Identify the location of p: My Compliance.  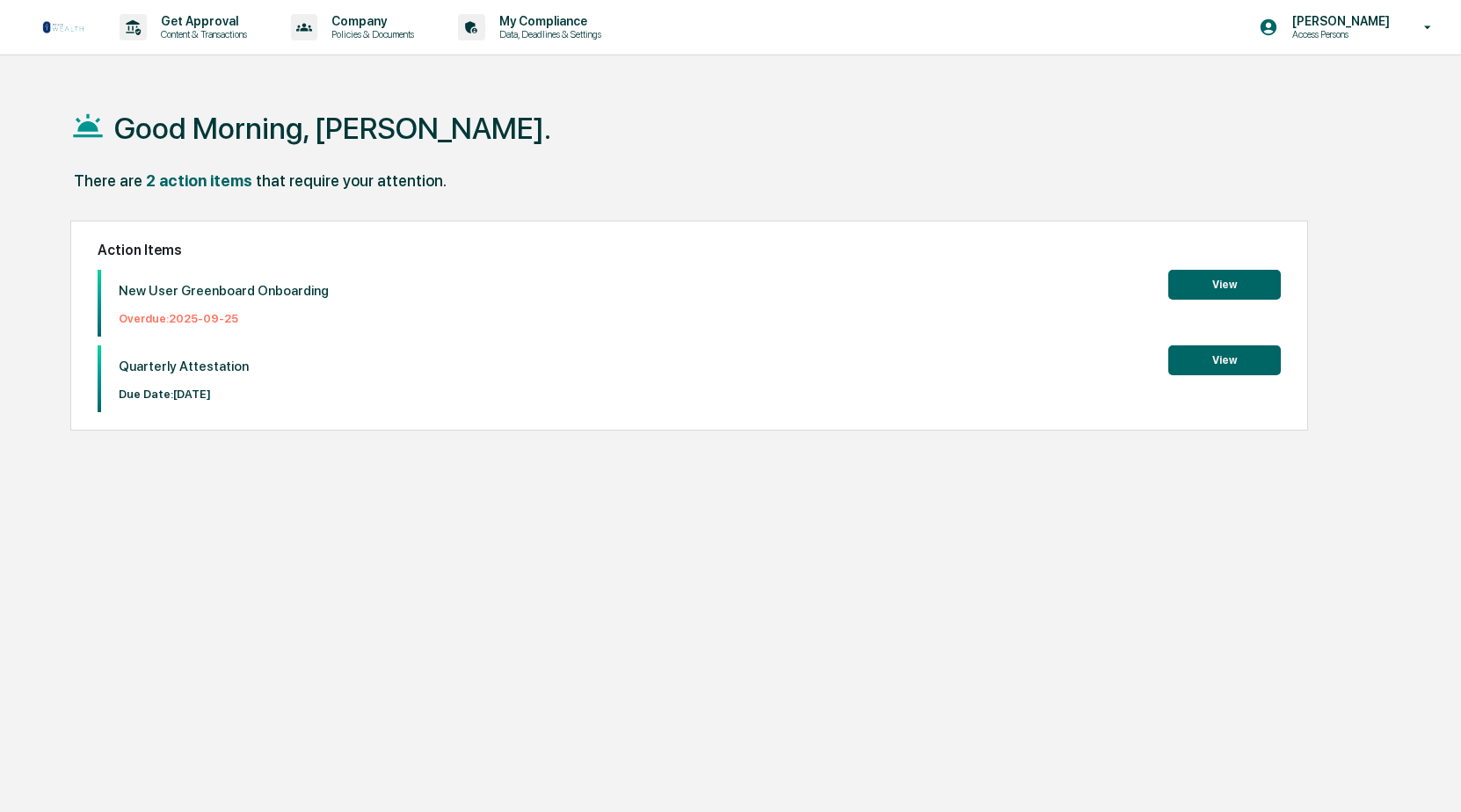
(548, 21).